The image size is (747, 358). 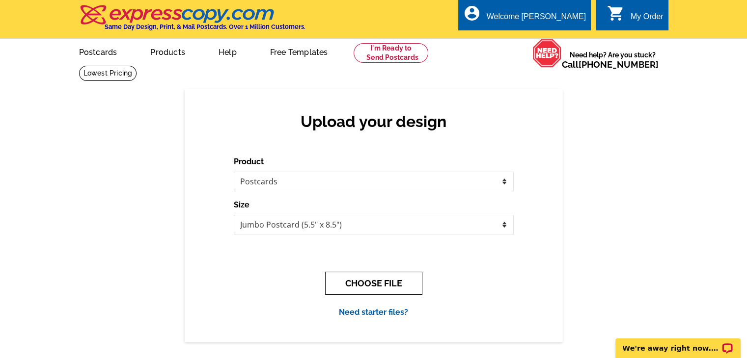 I want to click on i: shopping_cart, so click(x=616, y=13).